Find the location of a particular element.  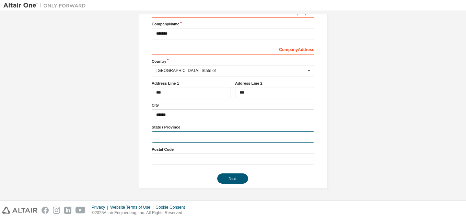

img: instagram.svg is located at coordinates (56, 210).